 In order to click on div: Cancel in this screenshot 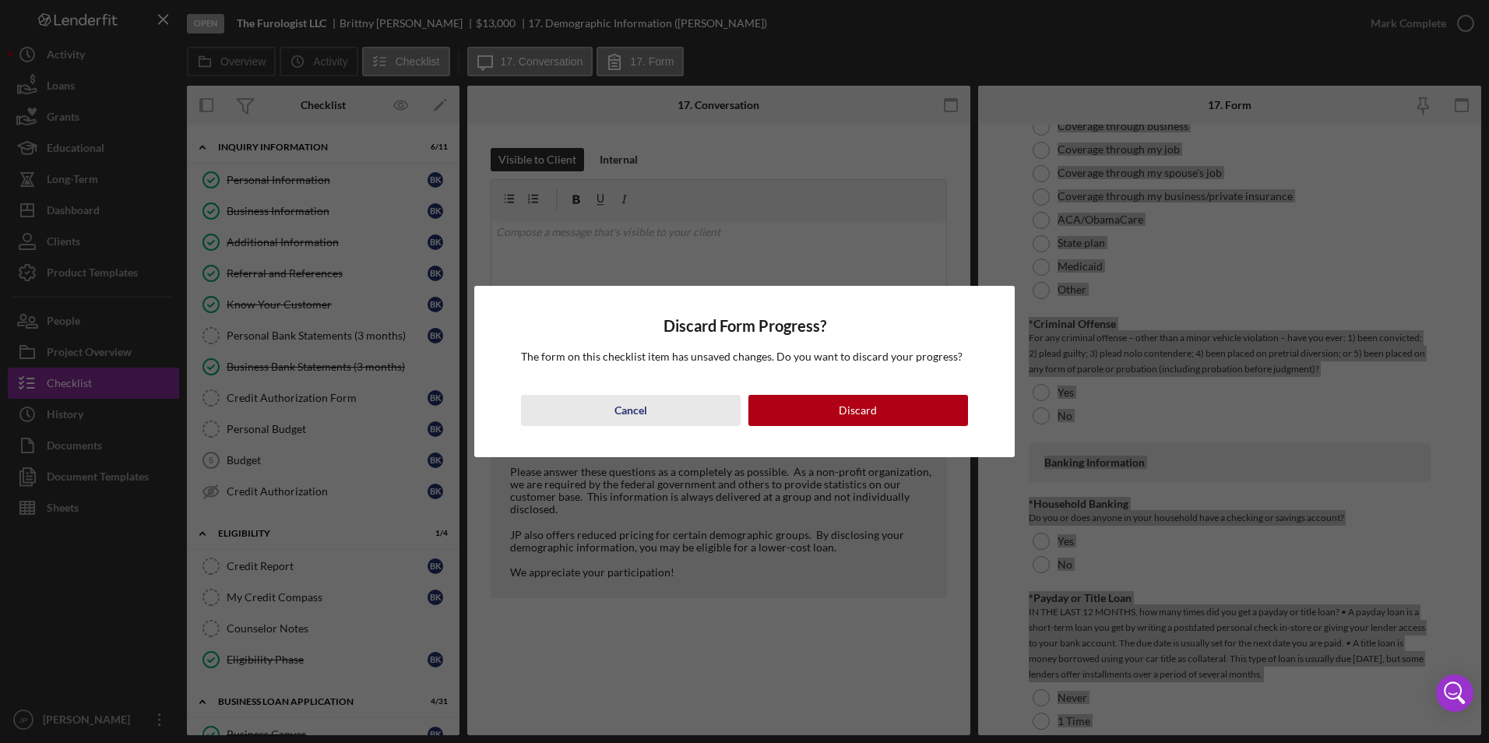, I will do `click(631, 410)`.